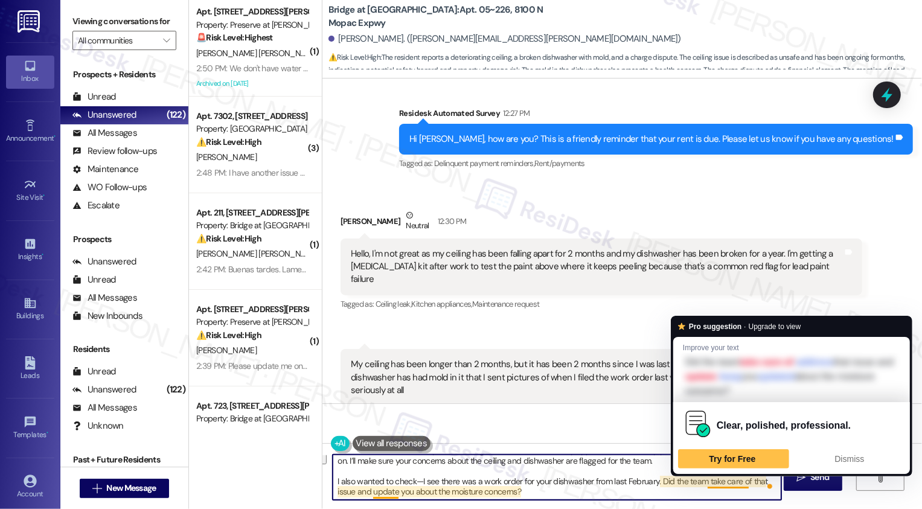 This screenshot has height=509, width=922. Describe the element at coordinates (30, 309) in the screenshot. I see `a: Buildings` at that location.